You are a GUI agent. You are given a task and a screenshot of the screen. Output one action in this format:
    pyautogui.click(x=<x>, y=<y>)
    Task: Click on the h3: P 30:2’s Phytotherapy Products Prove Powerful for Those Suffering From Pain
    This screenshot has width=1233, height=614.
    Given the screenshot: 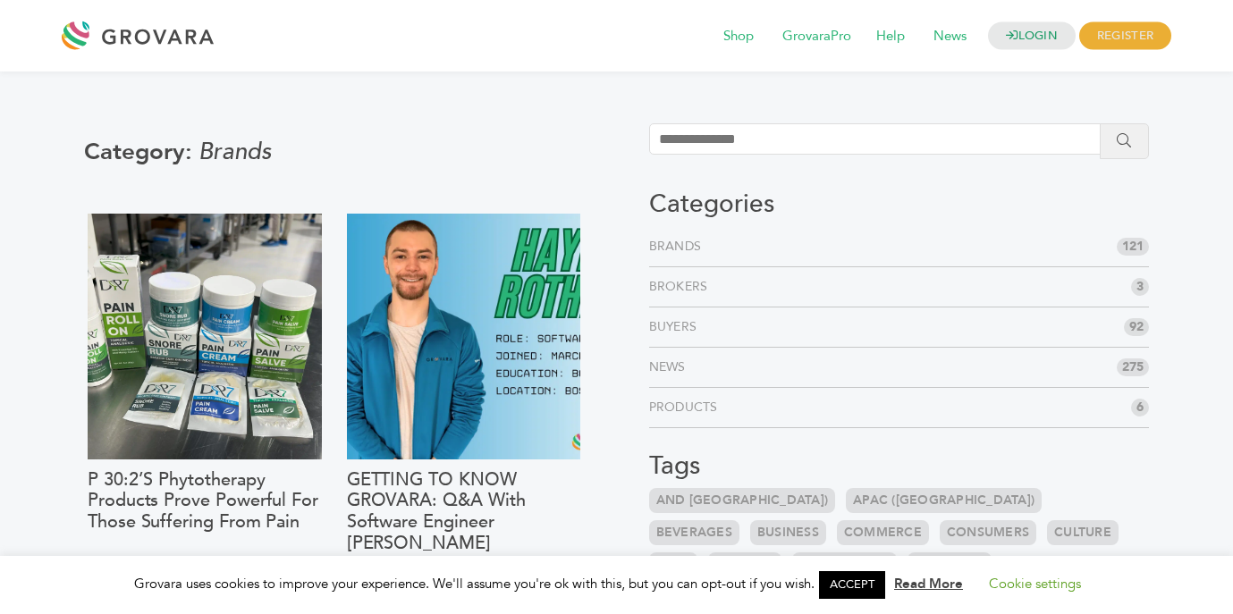 What is the action you would take?
    pyautogui.click(x=205, y=533)
    